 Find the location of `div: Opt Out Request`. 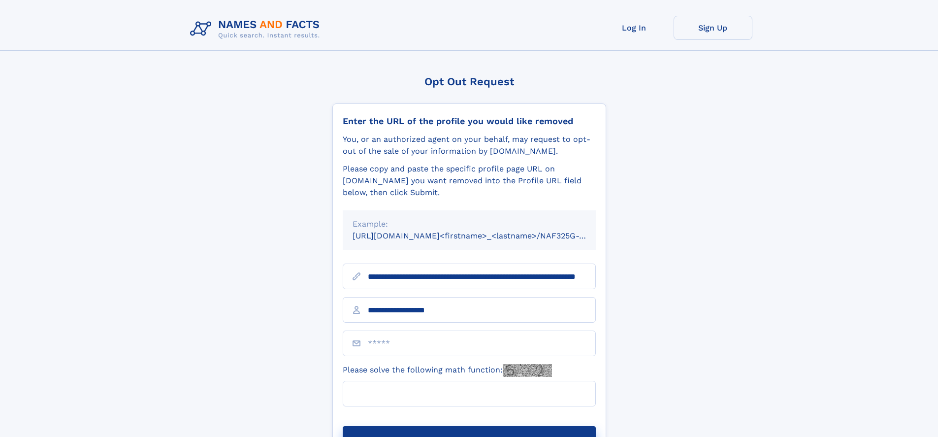

div: Opt Out Request is located at coordinates (469, 81).